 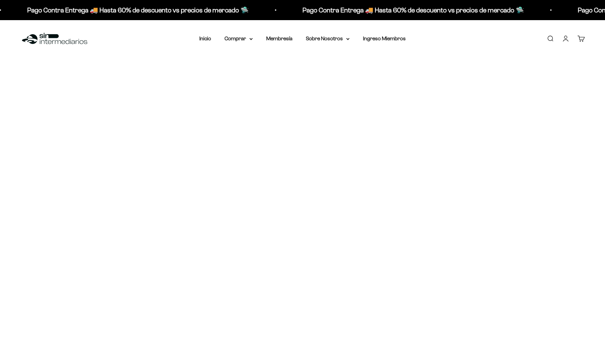 I want to click on summary: Sobre Nosotros, so click(x=327, y=39).